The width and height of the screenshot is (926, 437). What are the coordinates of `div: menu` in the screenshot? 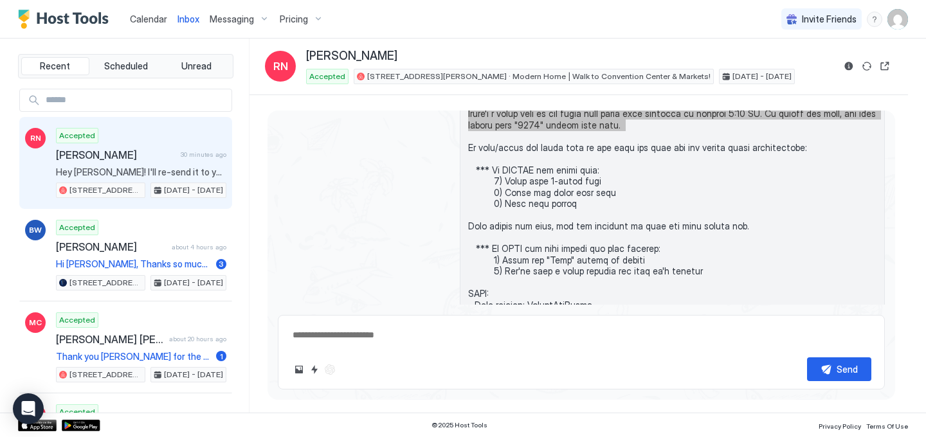 It's located at (874, 19).